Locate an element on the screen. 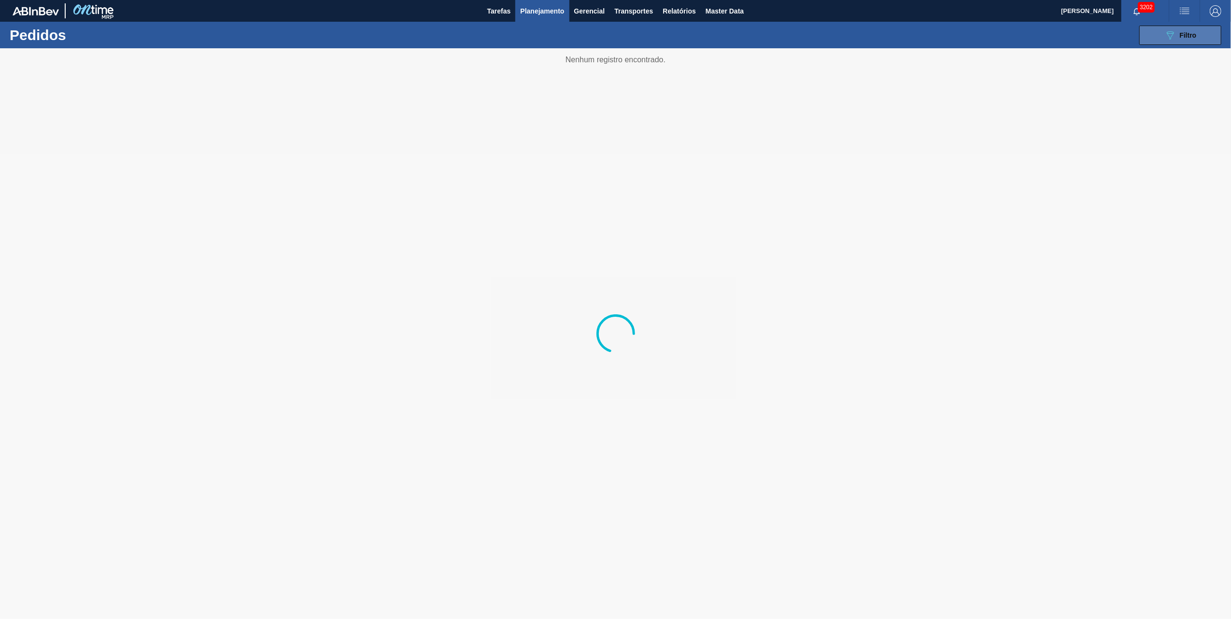 This screenshot has height=619, width=1231. span: Filtro is located at coordinates (1188, 35).